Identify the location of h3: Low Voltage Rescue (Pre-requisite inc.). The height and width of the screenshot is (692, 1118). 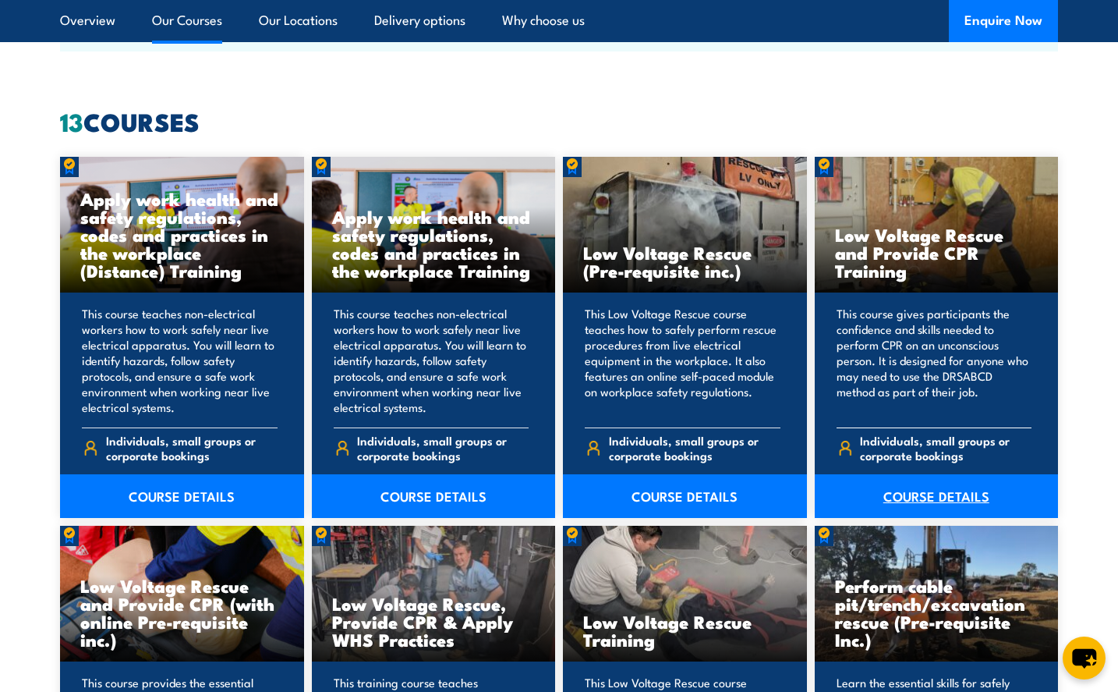
(685, 261).